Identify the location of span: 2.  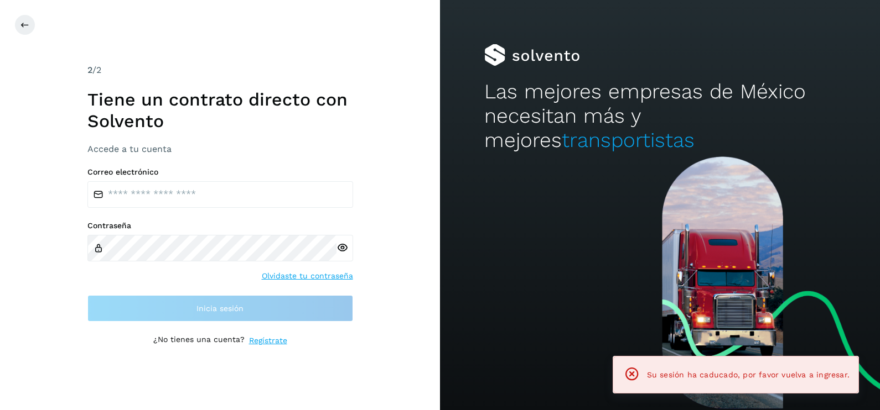
(90, 70).